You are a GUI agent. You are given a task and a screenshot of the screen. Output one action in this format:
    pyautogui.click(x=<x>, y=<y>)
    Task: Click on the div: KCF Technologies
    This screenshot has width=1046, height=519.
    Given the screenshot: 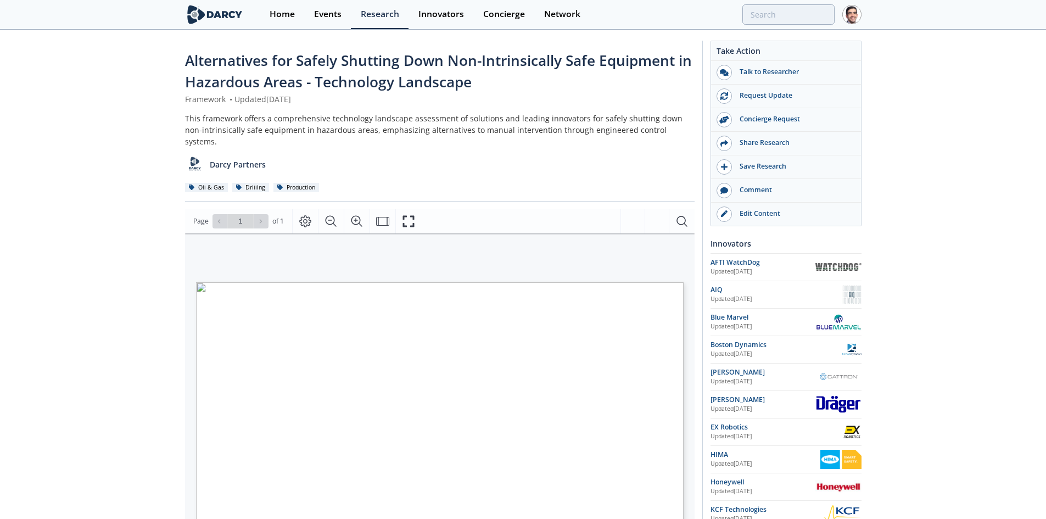 What is the action you would take?
    pyautogui.click(x=767, y=510)
    